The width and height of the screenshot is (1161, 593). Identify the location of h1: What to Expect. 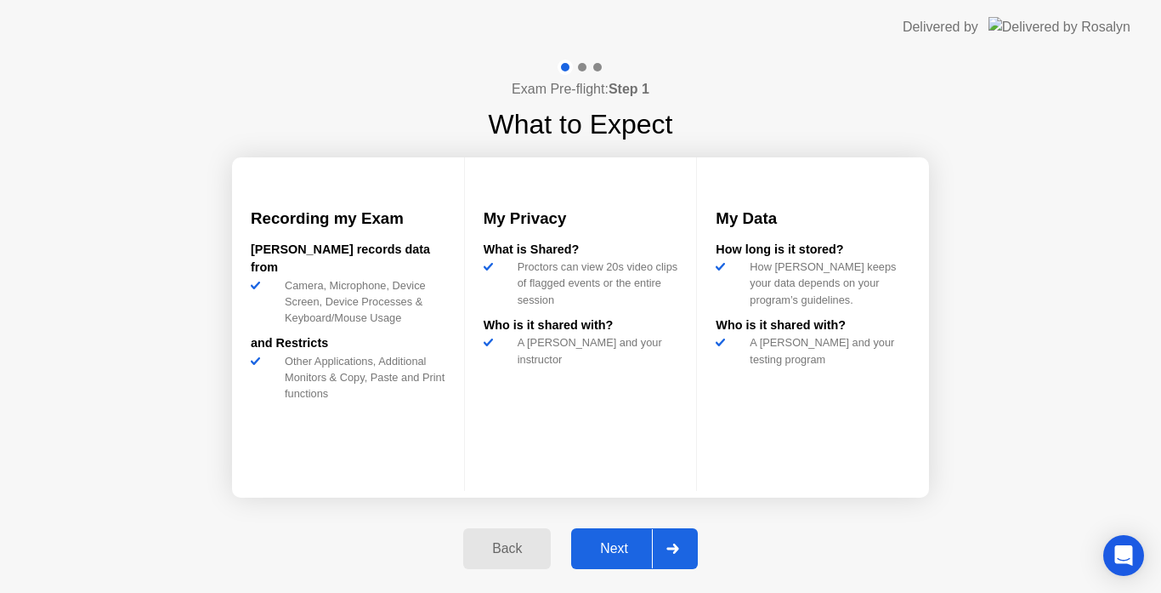
(581, 124).